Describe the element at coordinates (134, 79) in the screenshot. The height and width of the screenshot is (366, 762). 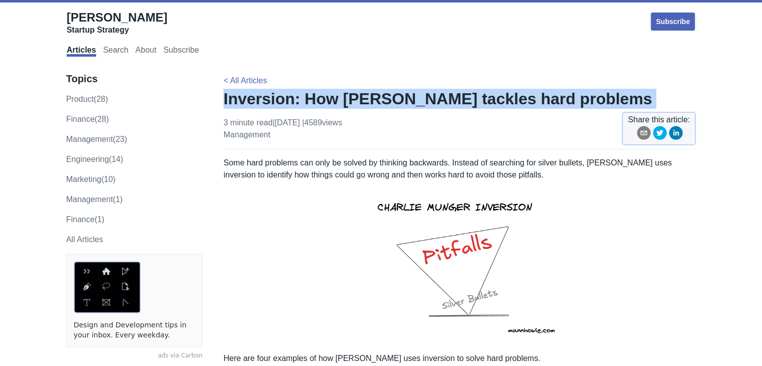
I see `h3: Topics` at that location.